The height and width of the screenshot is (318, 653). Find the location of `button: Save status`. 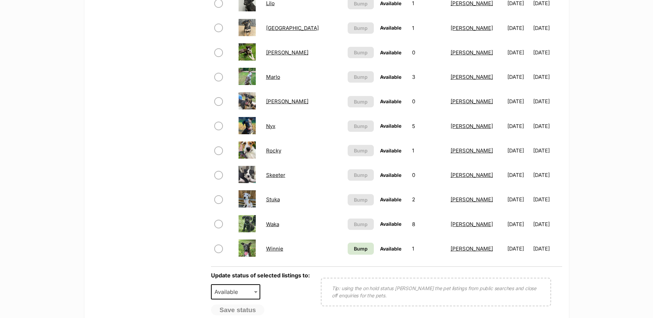

button: Save status is located at coordinates (238, 310).